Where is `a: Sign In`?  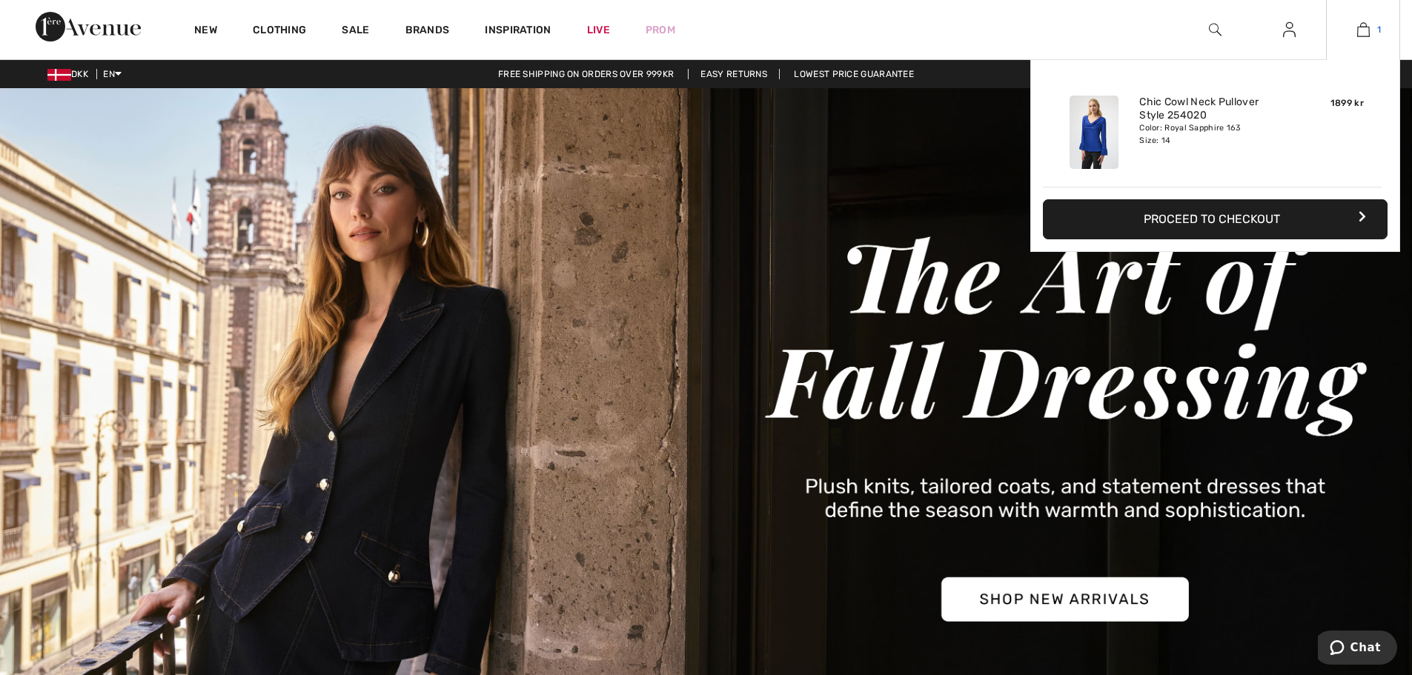
a: Sign In is located at coordinates (1289, 30).